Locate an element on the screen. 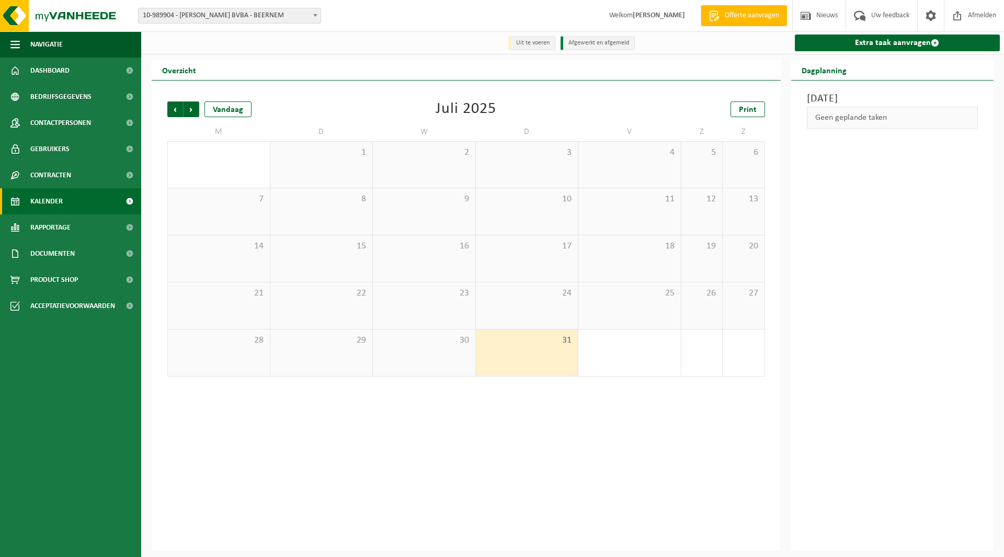 The height and width of the screenshot is (557, 1004). span: 3 is located at coordinates (527, 153).